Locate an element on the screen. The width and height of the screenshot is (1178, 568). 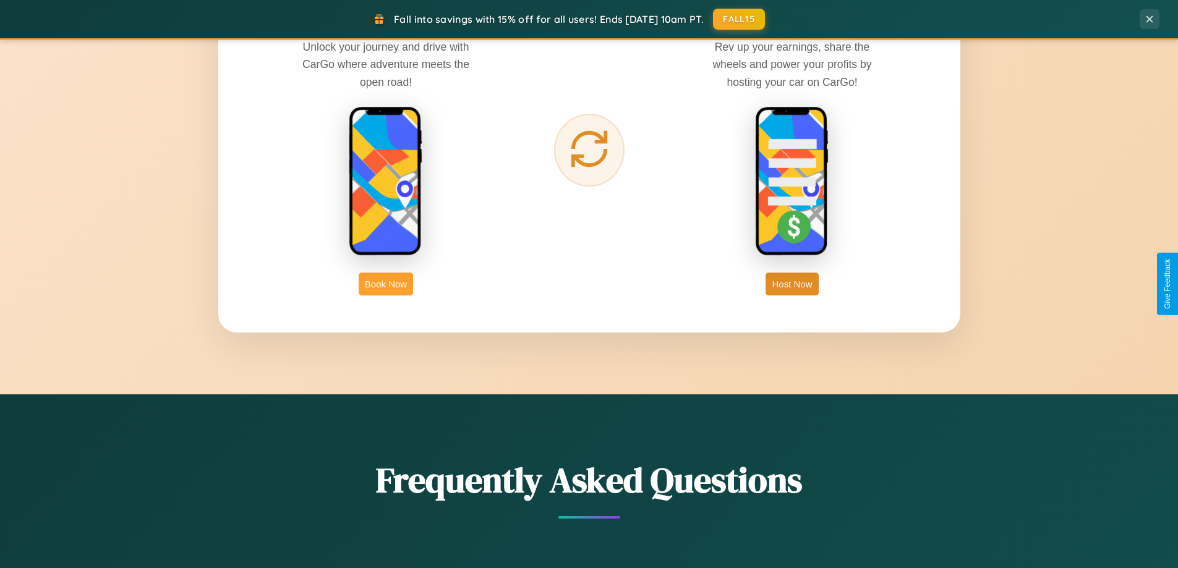
p: Rev up your earnings, share the wheels and power your profits by hosting your car on CarGo! is located at coordinates (792, 64).